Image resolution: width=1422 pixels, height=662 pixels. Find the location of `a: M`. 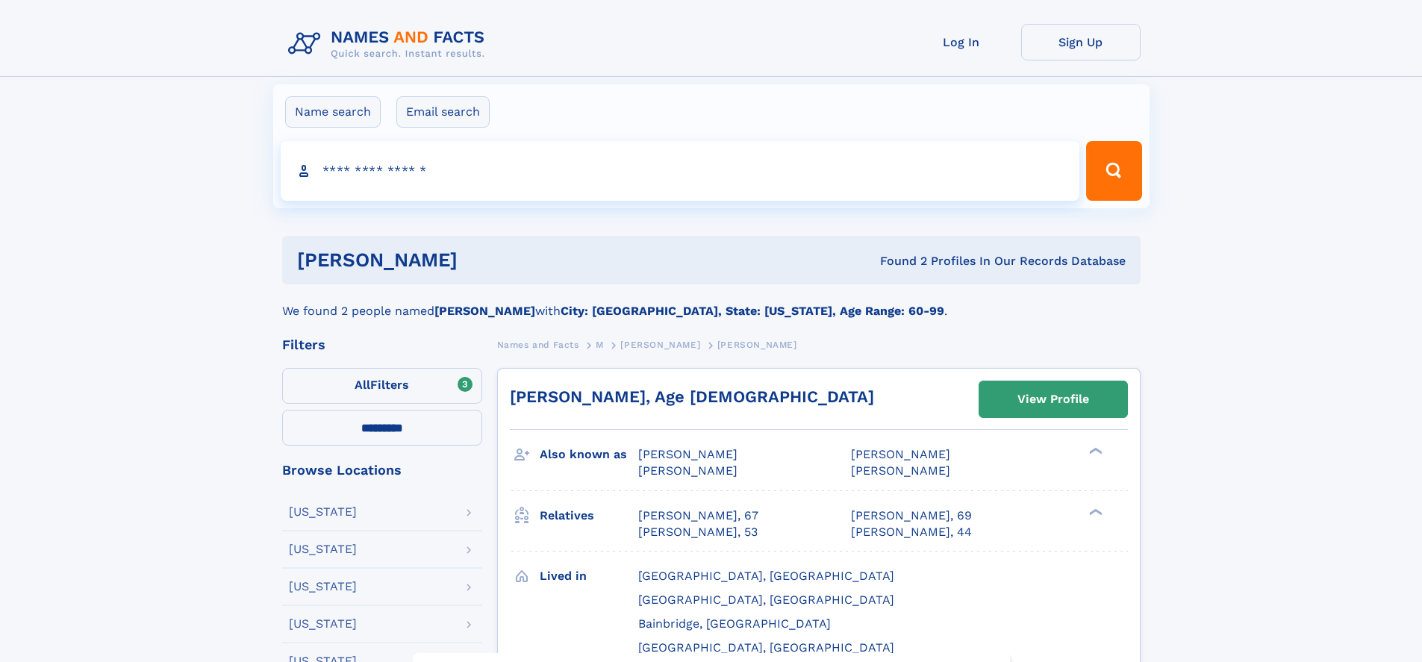

a: M is located at coordinates (599, 344).